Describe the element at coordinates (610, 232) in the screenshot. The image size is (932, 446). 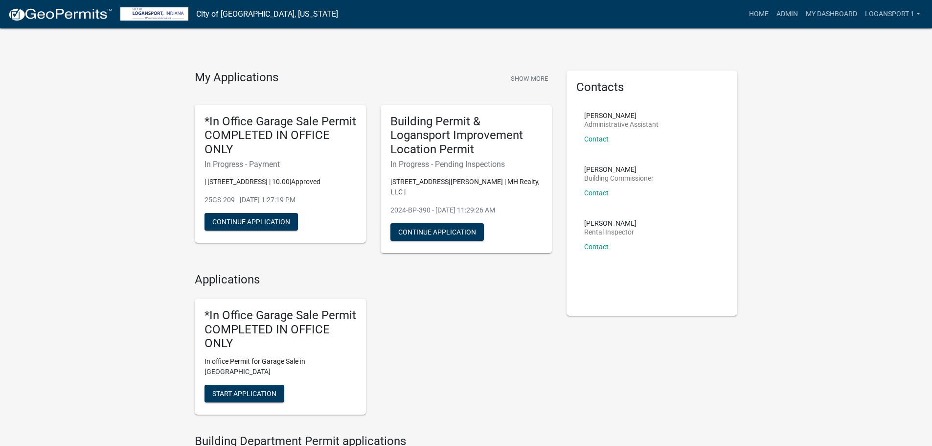
I see `p: Rental Inspector` at that location.